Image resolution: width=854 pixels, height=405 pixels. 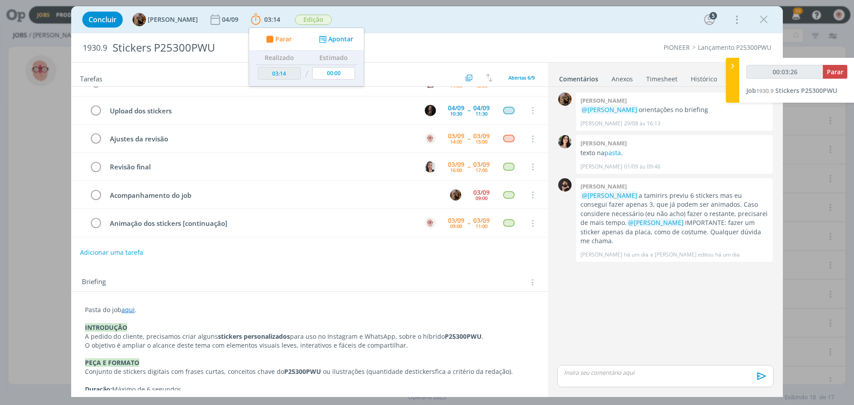 I want to click on p: a tamirirs previu 6 stickers mas eu consegui fazer apenas 3, que já podem ser animados. Caso cons..., so click(x=674, y=218).